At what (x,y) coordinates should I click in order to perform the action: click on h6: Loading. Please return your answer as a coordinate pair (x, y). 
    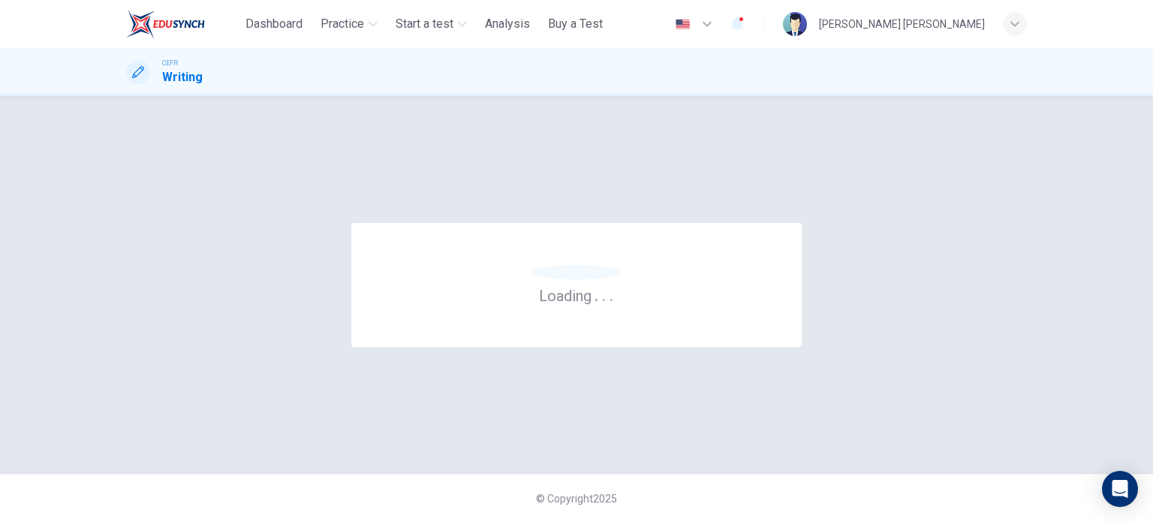
    Looking at the image, I should click on (577, 295).